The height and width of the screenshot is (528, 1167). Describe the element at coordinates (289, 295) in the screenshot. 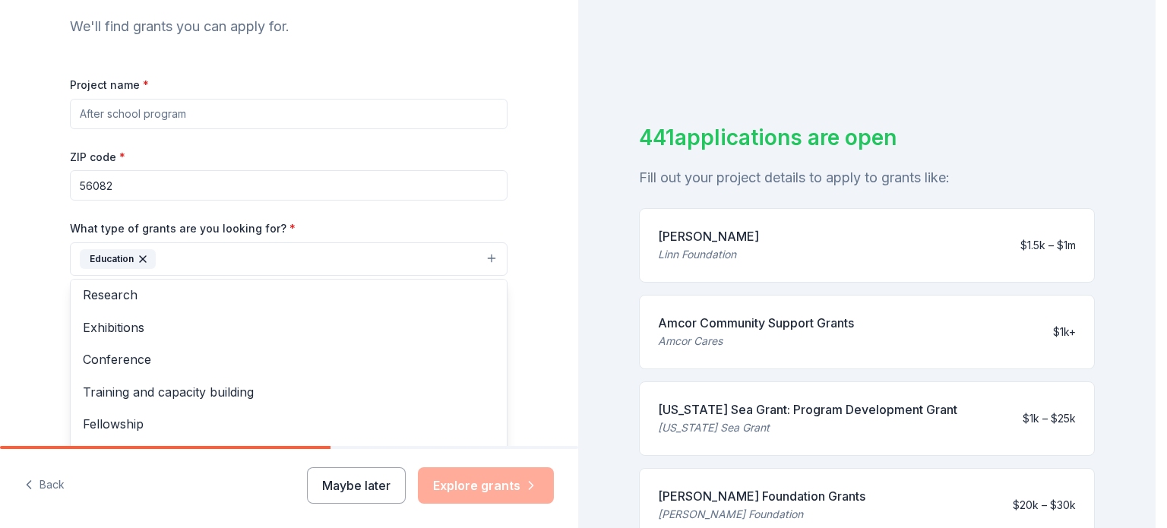

I see `span: Research` at that location.